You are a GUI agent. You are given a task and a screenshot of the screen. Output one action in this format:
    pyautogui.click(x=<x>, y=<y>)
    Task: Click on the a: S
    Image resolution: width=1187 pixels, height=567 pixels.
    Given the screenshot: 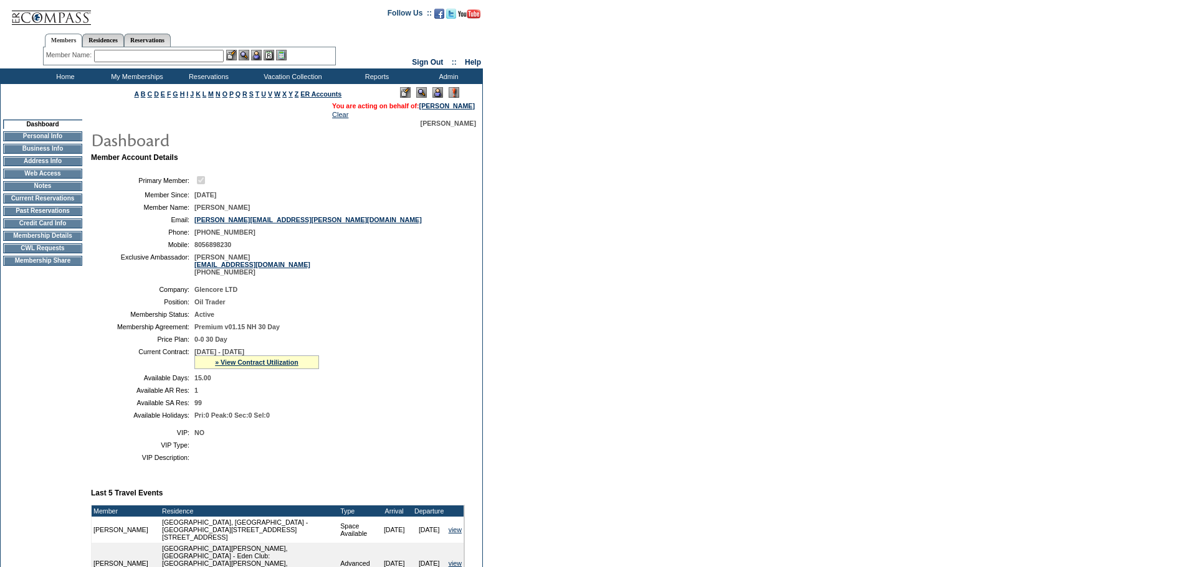 What is the action you would take?
    pyautogui.click(x=251, y=94)
    